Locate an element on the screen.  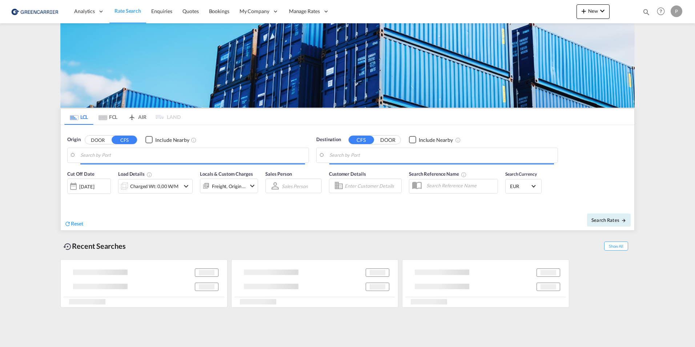
div: Charged Wt: 0,00 W/M is located at coordinates (154, 186).